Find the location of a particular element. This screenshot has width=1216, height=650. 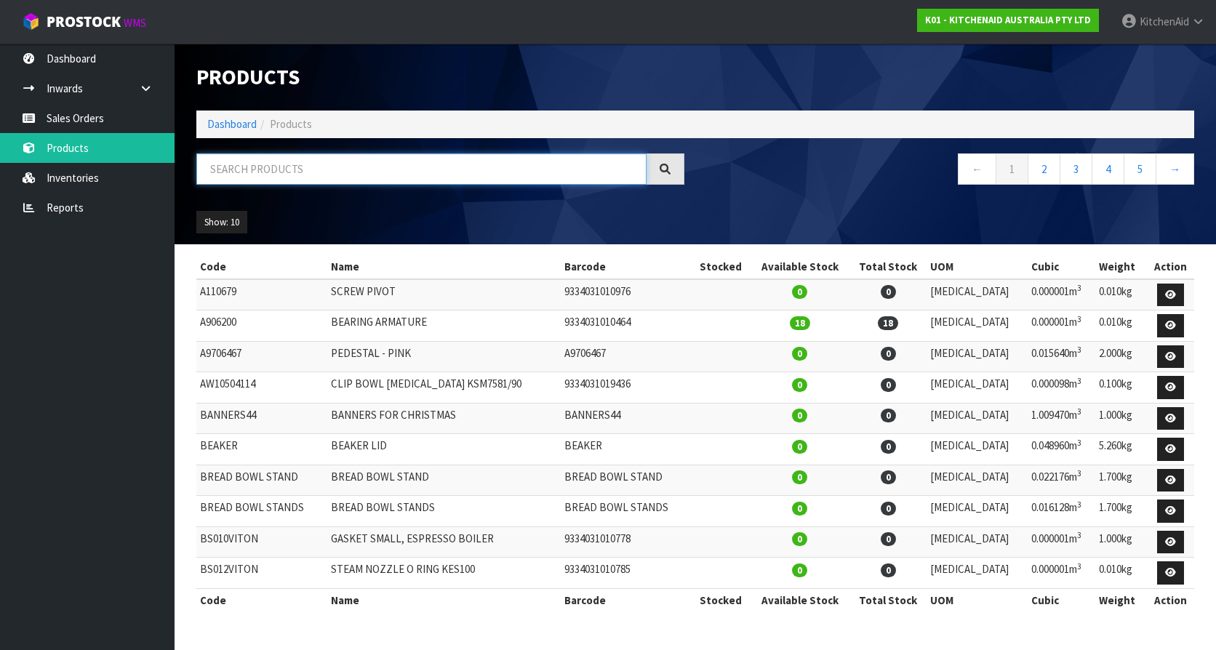

td: 2.000kg is located at coordinates (1121, 357).